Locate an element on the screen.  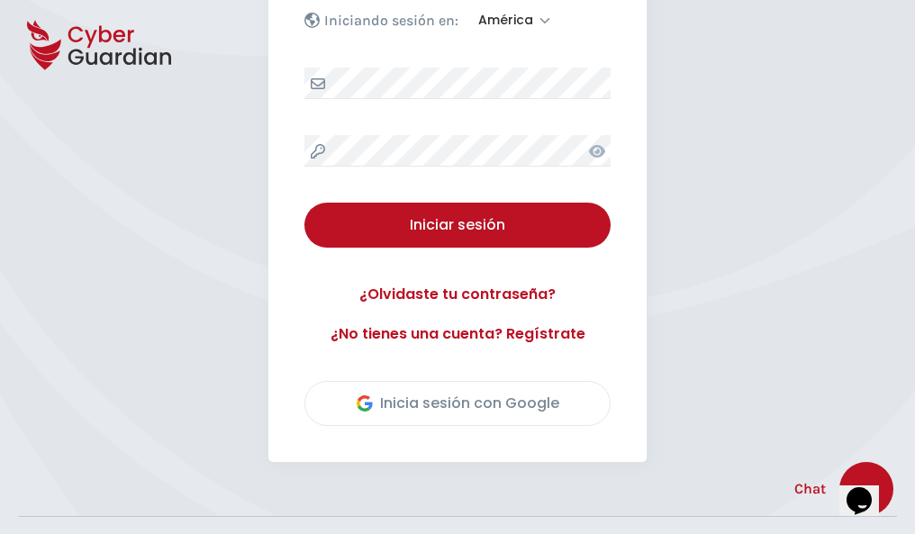
button: Inicia sesión con Google is located at coordinates (458, 404).